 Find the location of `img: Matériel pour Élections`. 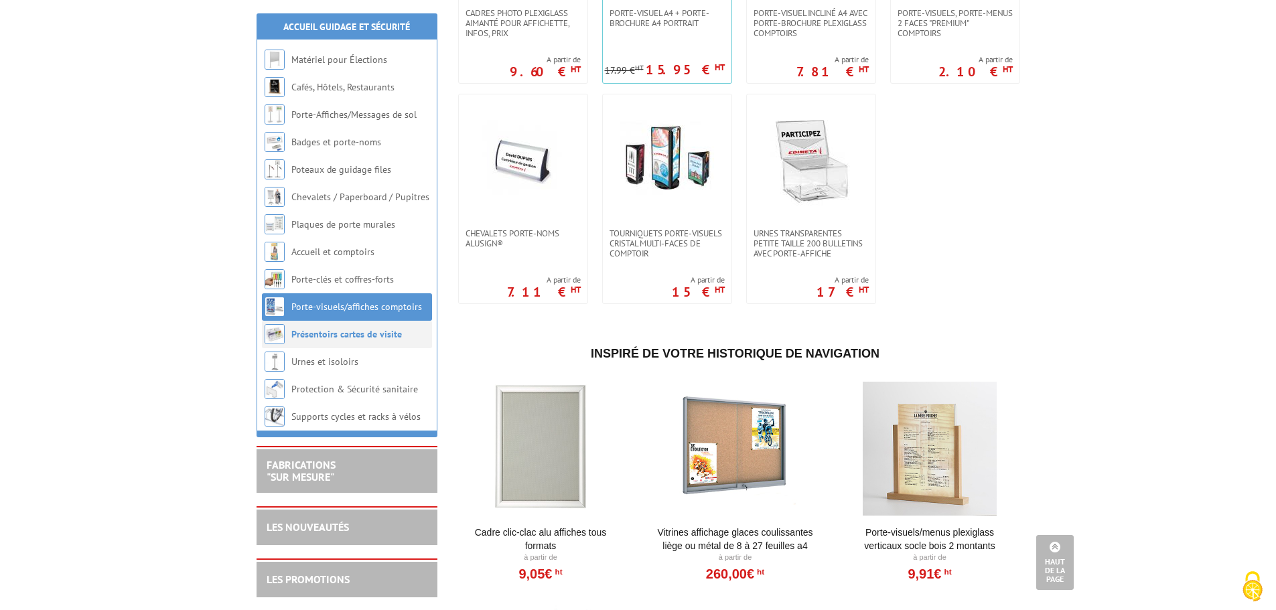

img: Matériel pour Élections is located at coordinates (275, 60).